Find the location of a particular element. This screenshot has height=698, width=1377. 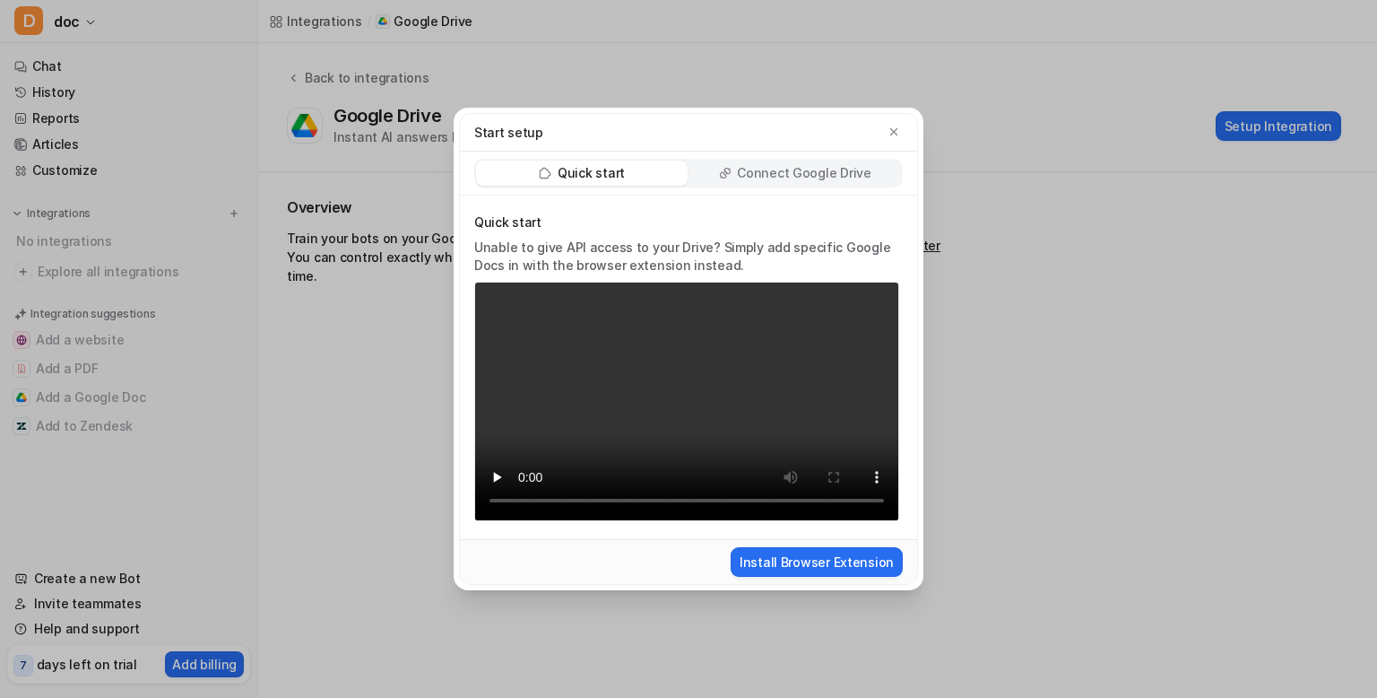

p: Connect Google Drive is located at coordinates (803, 173).